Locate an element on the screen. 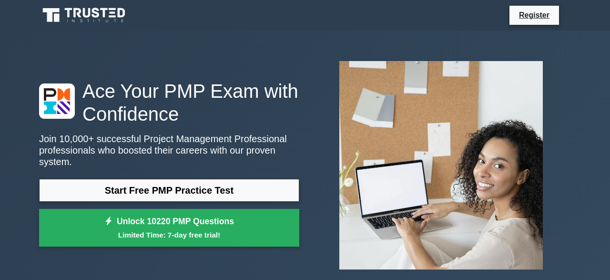 This screenshot has width=610, height=280. a: Unlock 10220 PMP QuestionsLimited Time: 7-day free trial! is located at coordinates (169, 228).